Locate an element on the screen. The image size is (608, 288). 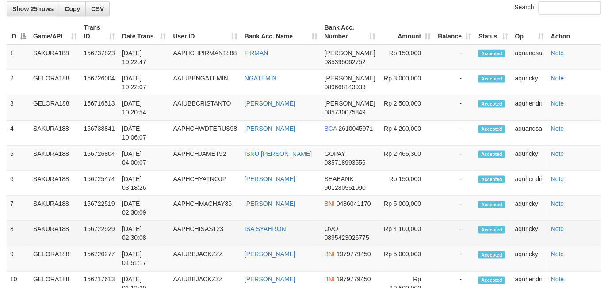
span: CSV is located at coordinates (97, 9).